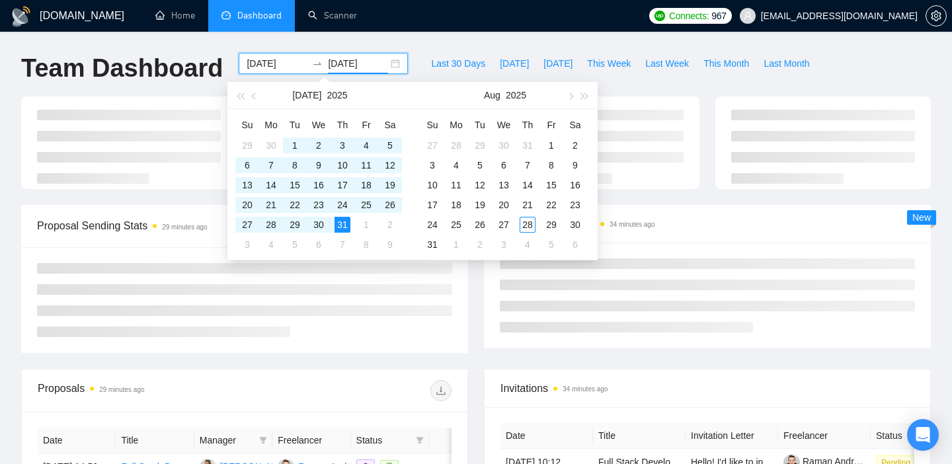 The image size is (952, 464). I want to click on div: 9, so click(575, 165).